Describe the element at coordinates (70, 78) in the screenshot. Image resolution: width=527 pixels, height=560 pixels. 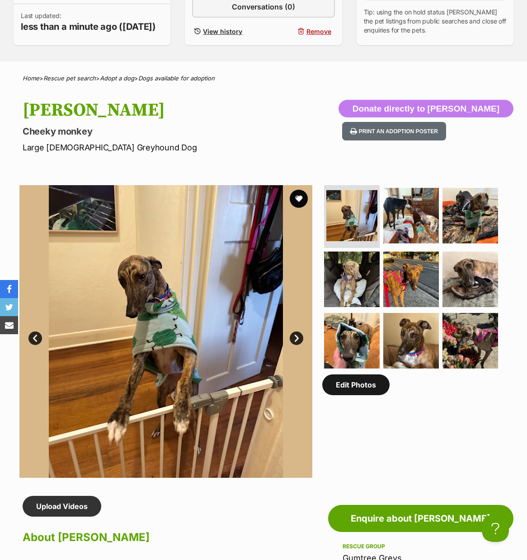
I see `a: Rescue pet search` at that location.